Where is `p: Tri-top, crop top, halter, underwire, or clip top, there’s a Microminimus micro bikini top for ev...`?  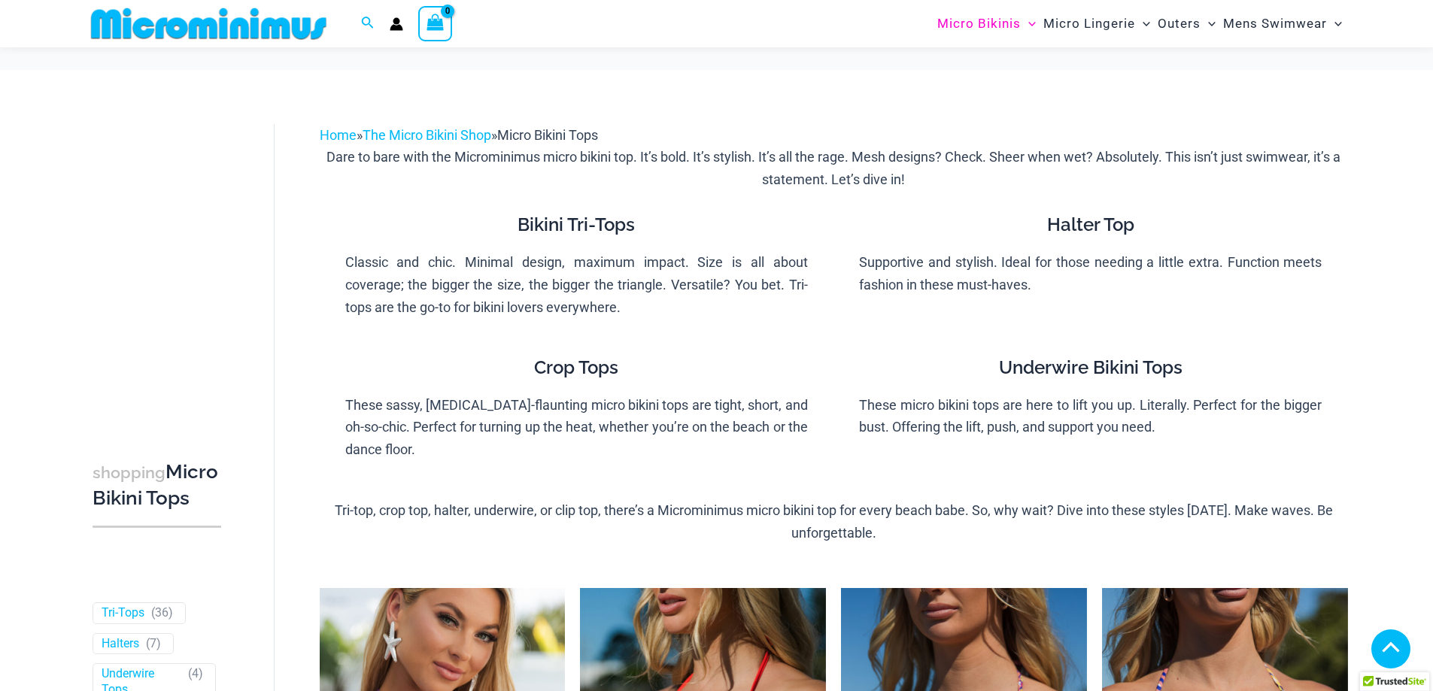 p: Tri-top, crop top, halter, underwire, or clip top, there’s a Microminimus micro bikini top for ev... is located at coordinates (834, 521).